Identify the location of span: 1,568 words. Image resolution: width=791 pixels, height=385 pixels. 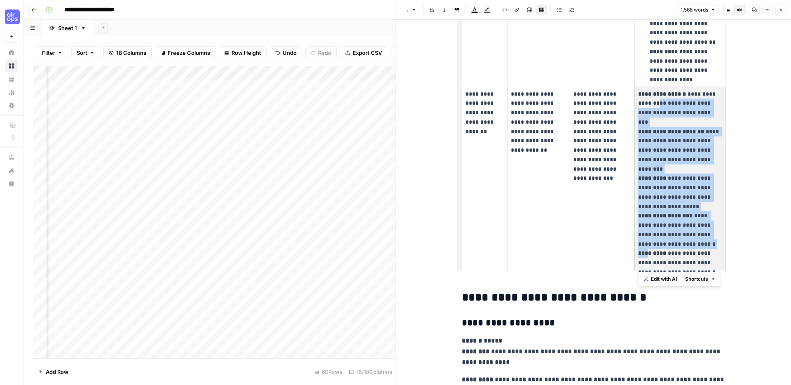
(694, 10).